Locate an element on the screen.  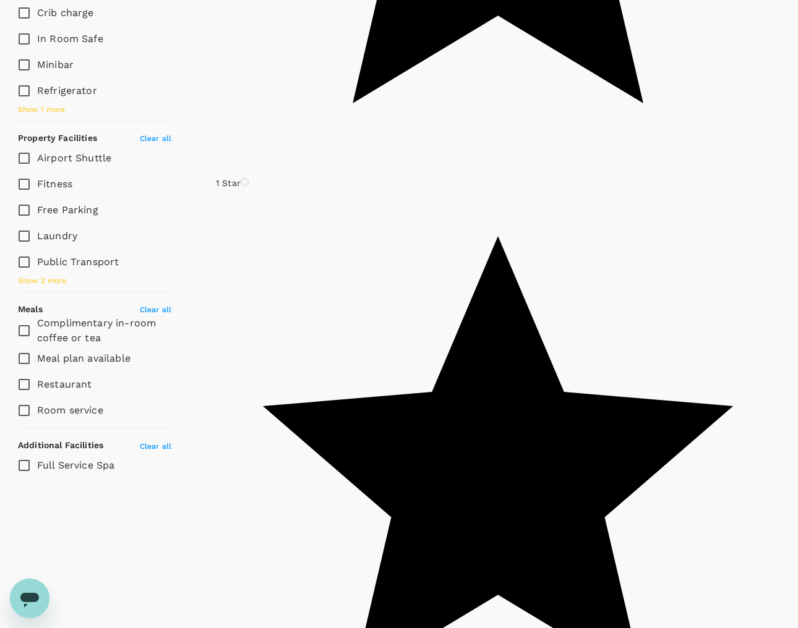
span: Restaurant is located at coordinates (64, 384).